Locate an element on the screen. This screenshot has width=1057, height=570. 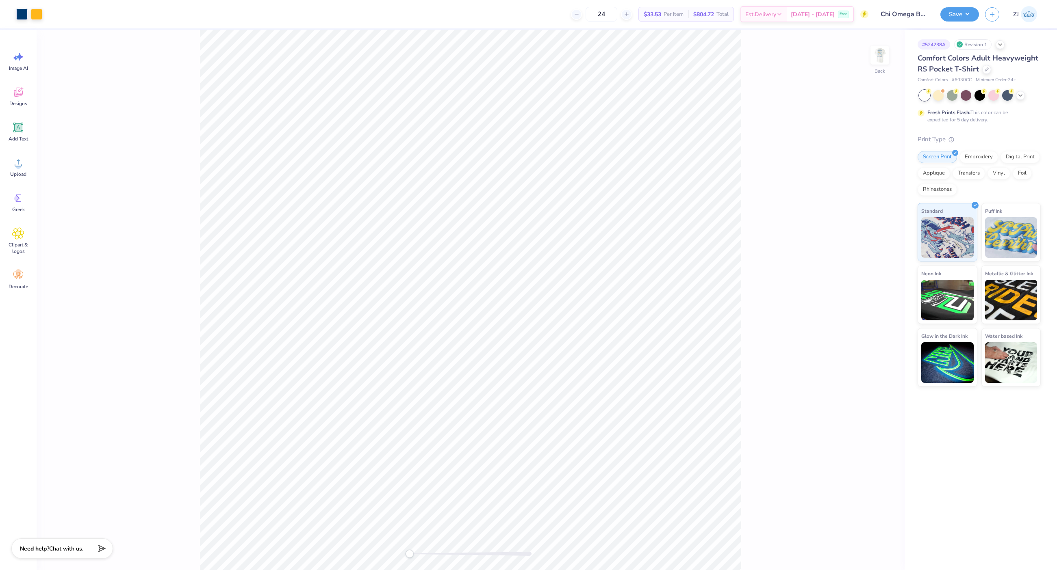
a: ZJ is located at coordinates (1024, 14).